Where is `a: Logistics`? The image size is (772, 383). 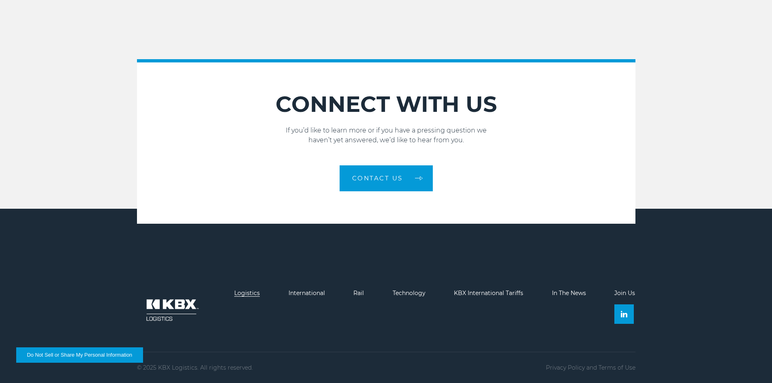
a: Logistics is located at coordinates (247, 293).